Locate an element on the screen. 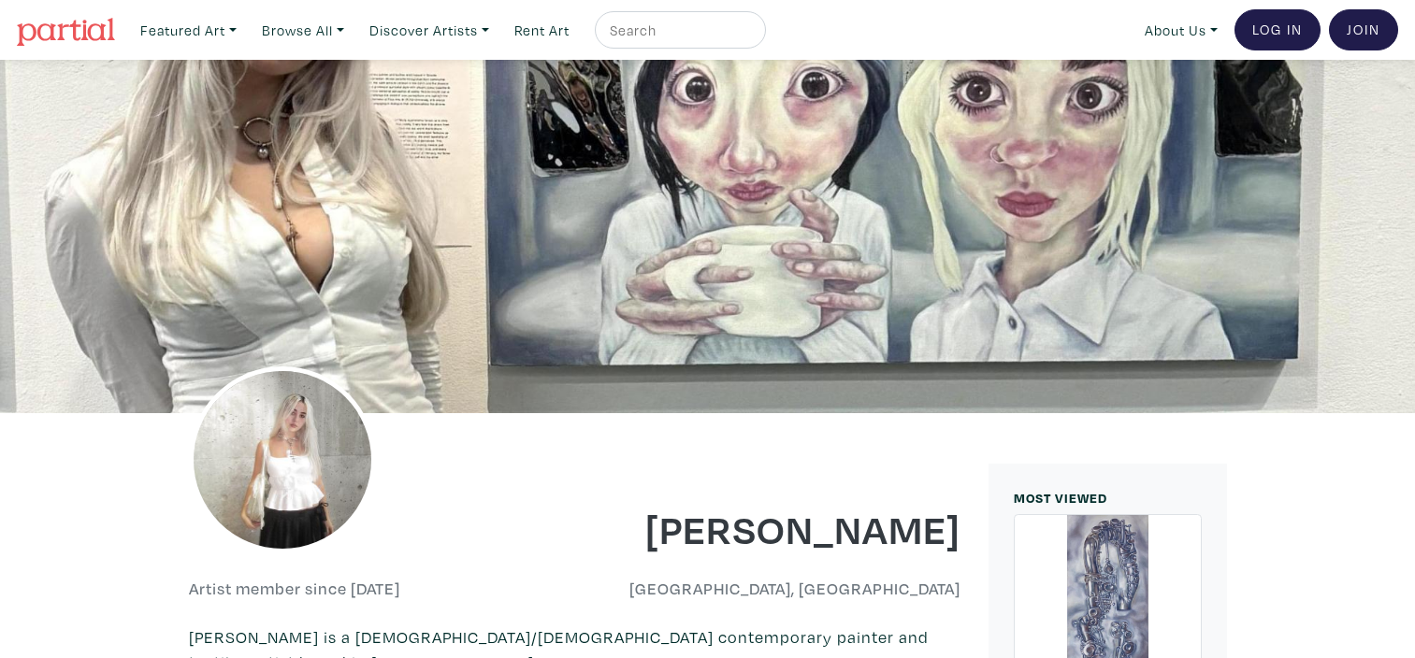  a: Discover Artists is located at coordinates (429, 30).